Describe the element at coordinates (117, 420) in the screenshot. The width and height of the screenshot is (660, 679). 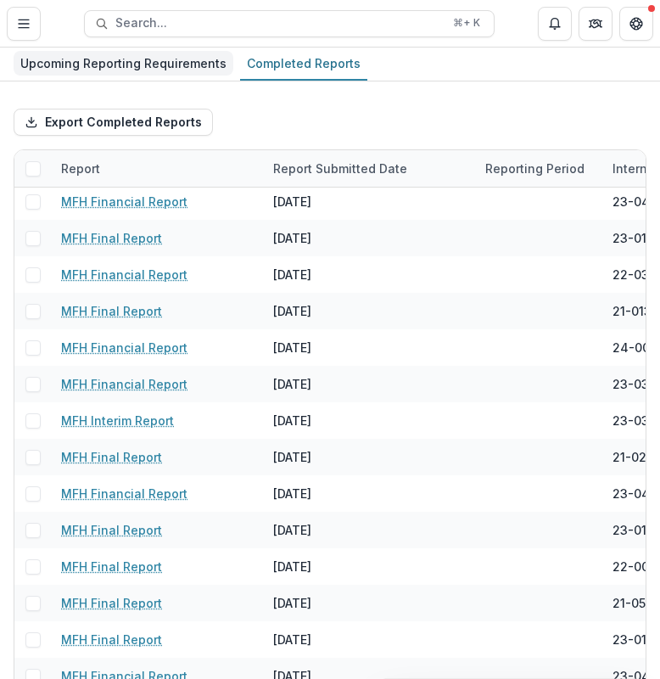
I see `a: MFH Interim Report` at that location.